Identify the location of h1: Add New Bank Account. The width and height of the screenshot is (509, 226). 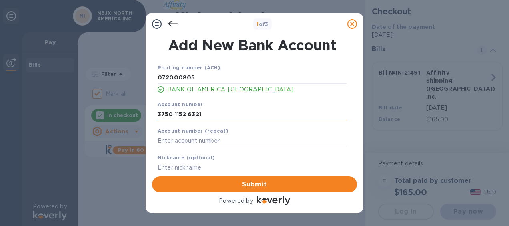
(252, 45).